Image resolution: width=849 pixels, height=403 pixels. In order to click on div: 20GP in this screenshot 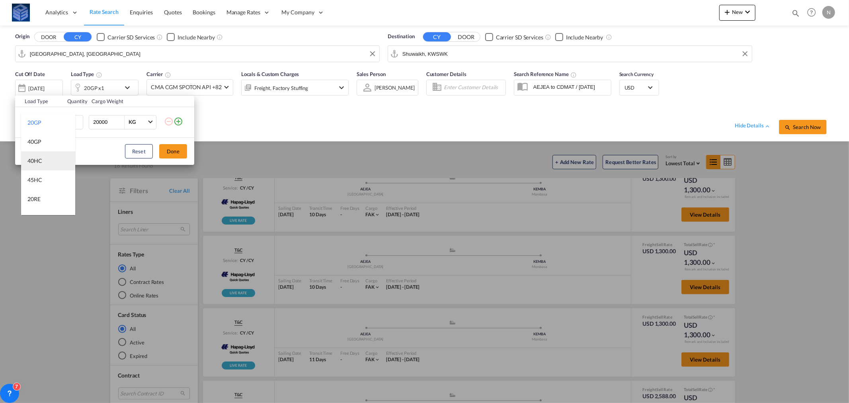, I will do `click(34, 123)`.